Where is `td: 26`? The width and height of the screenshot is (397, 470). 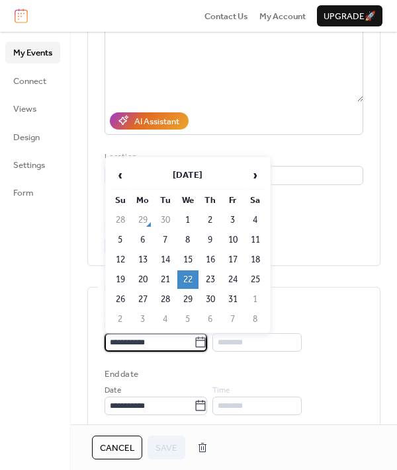 td: 26 is located at coordinates (120, 300).